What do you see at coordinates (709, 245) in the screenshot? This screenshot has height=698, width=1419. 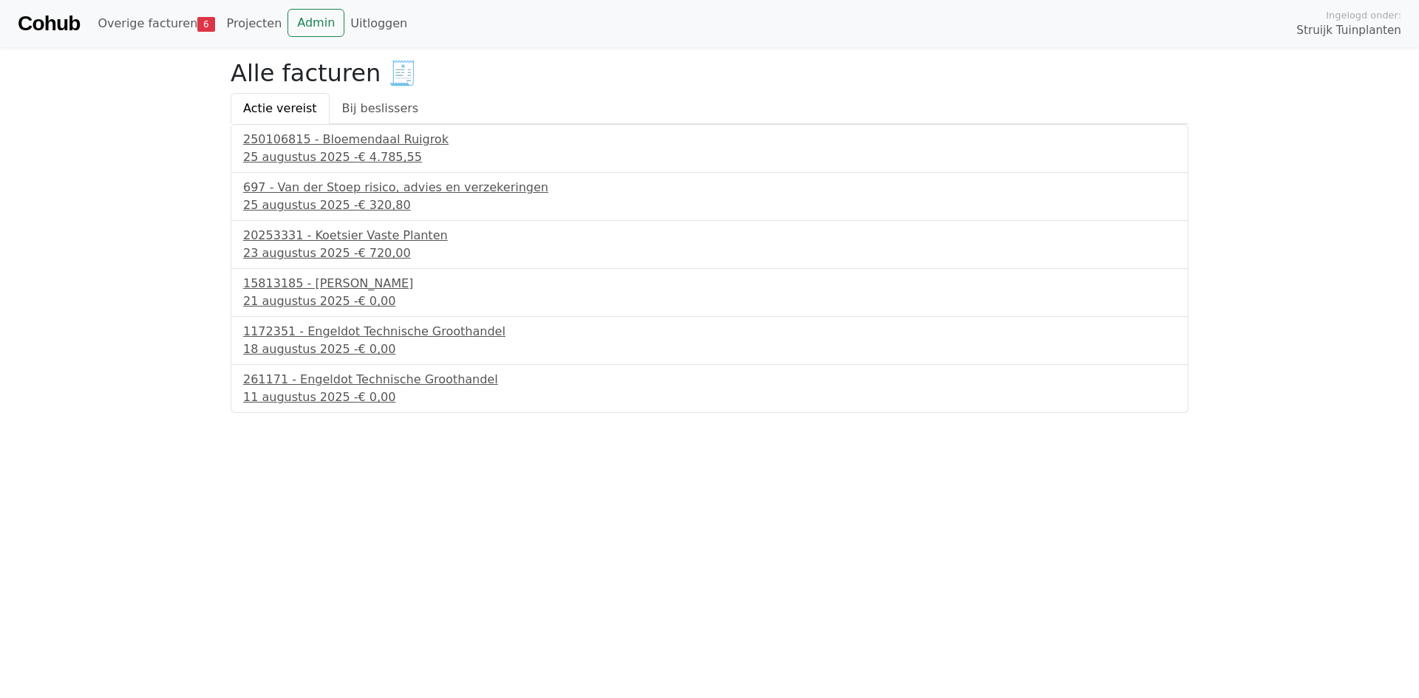 I see `a: 20253331 - Koetsier Vaste Planten23 augustus 2025 -€ 720,00` at bounding box center [709, 245].